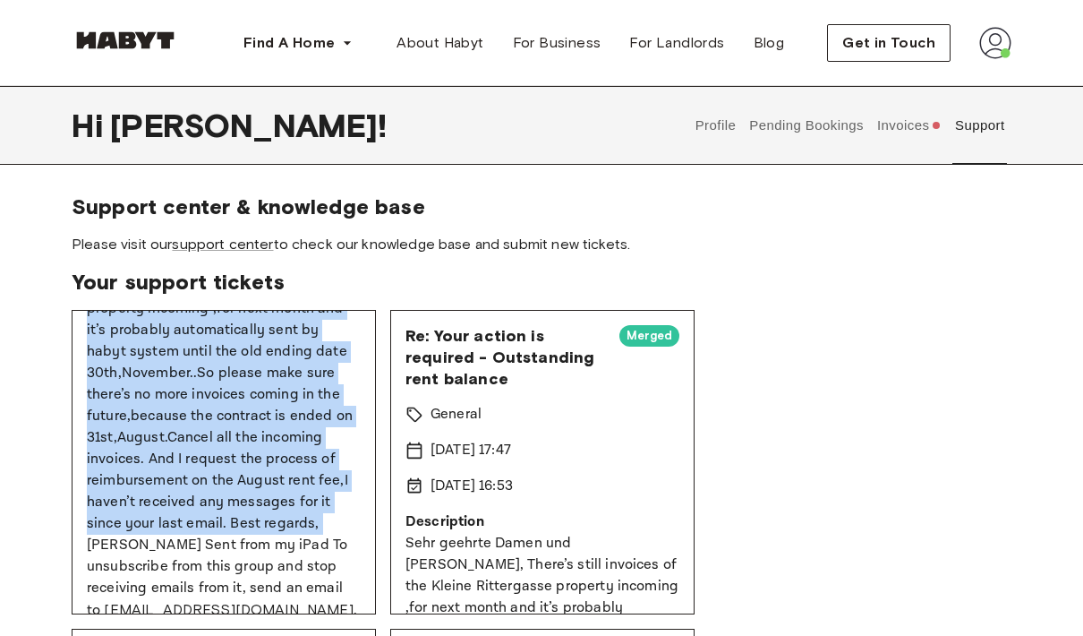 This screenshot has height=636, width=1083. Describe the element at coordinates (440, 43) in the screenshot. I see `a: About Habyt` at that location.